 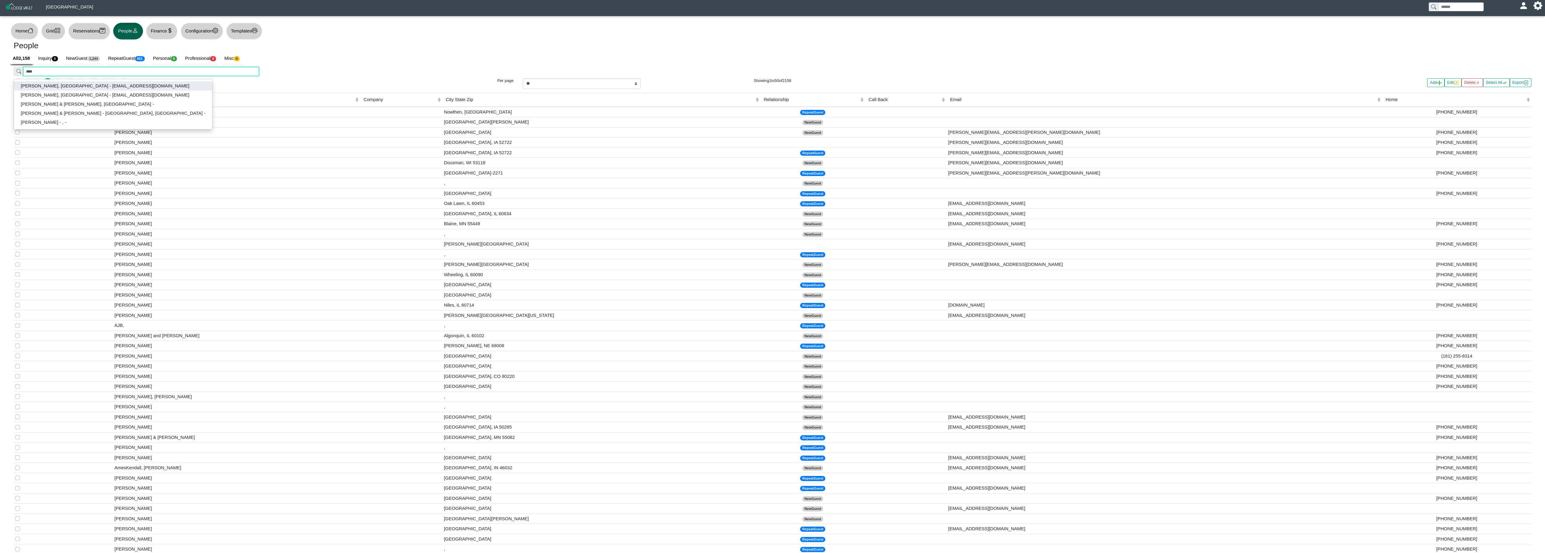 I want to click on div: Email, so click(x=1163, y=100).